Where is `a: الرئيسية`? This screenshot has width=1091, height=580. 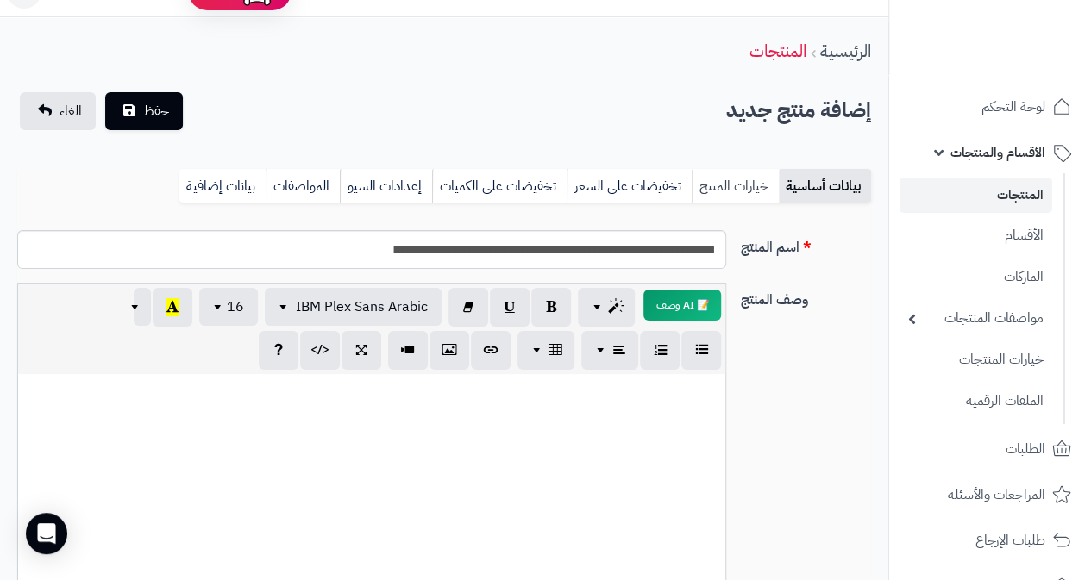 a: الرئيسية is located at coordinates (845, 51).